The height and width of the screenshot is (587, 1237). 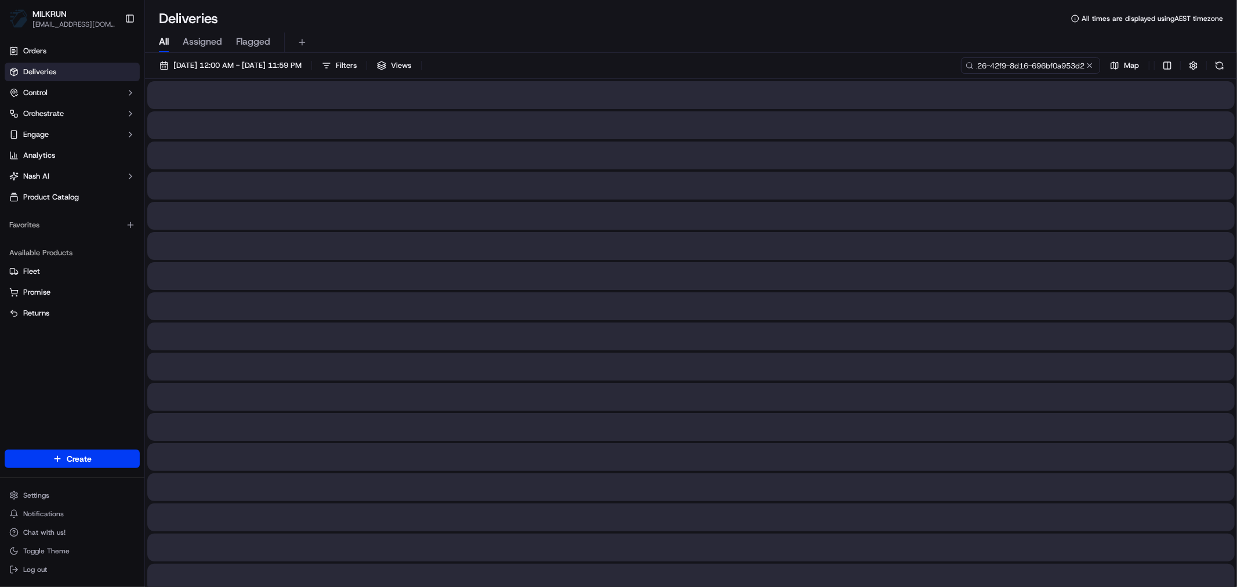 I want to click on span: Promise, so click(x=37, y=292).